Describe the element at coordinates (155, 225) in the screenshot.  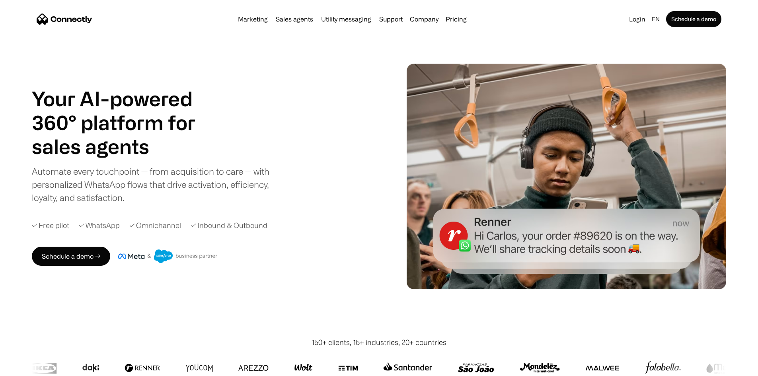
I see `div: ✓ Omnichannel` at that location.